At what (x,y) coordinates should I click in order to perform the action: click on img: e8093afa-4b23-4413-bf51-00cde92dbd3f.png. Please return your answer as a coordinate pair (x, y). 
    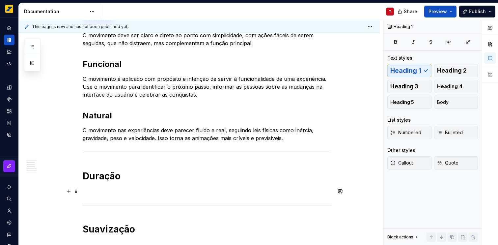
    Looking at the image, I should click on (9, 9).